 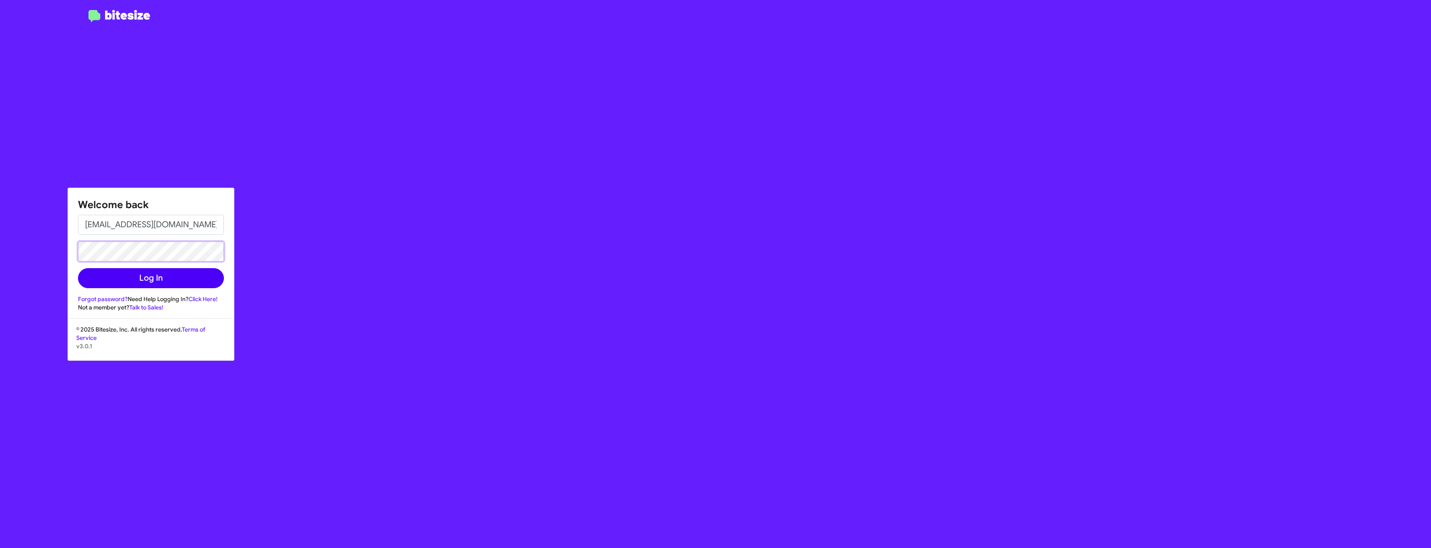 What do you see at coordinates (151, 225) in the screenshot?
I see `input: Email address` at bounding box center [151, 225].